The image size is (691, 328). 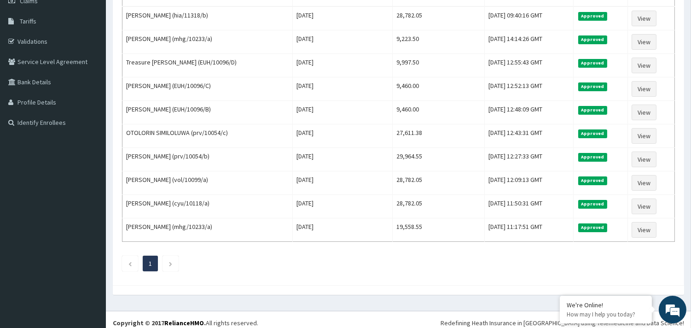 What do you see at coordinates (150, 263) in the screenshot?
I see `a: Page 1 is your current page` at bounding box center [150, 263].